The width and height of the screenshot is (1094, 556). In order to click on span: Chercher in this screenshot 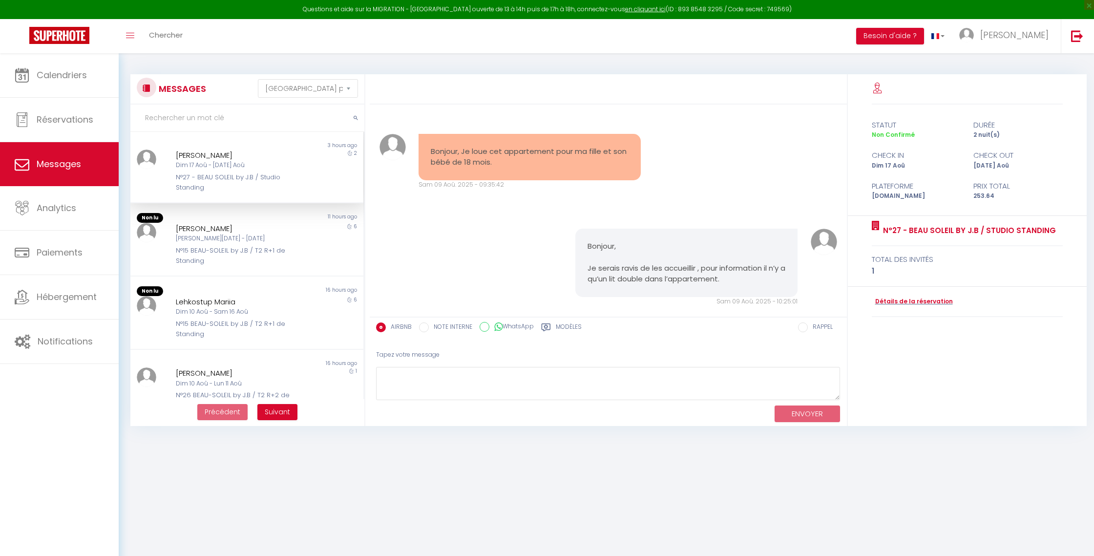, I will do `click(166, 35)`.